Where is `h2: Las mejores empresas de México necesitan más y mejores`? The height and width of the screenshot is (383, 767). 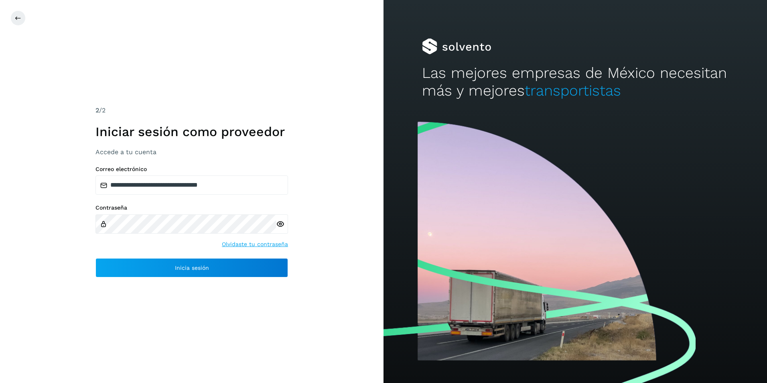
h2: Las mejores empresas de México necesitan más y mejores is located at coordinates (575, 82).